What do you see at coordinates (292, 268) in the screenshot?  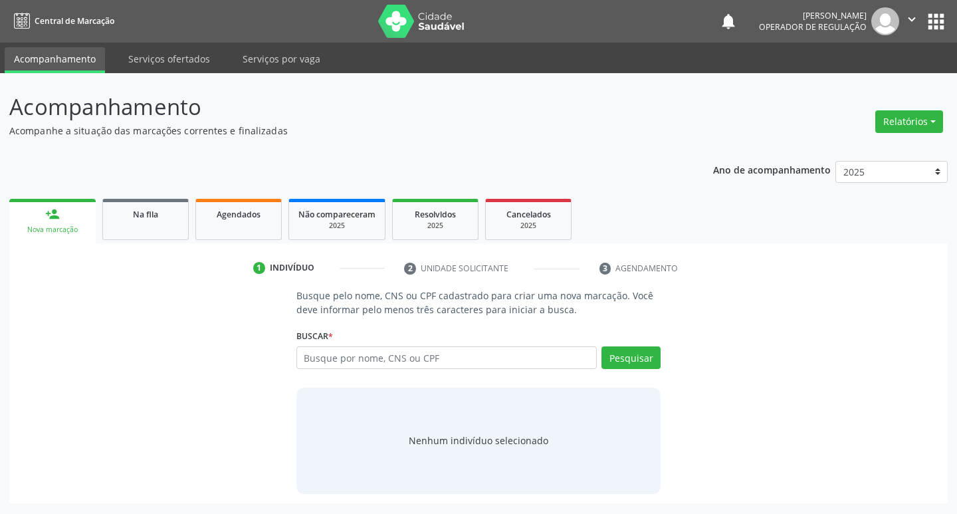 I see `div: Indivíduo` at bounding box center [292, 268].